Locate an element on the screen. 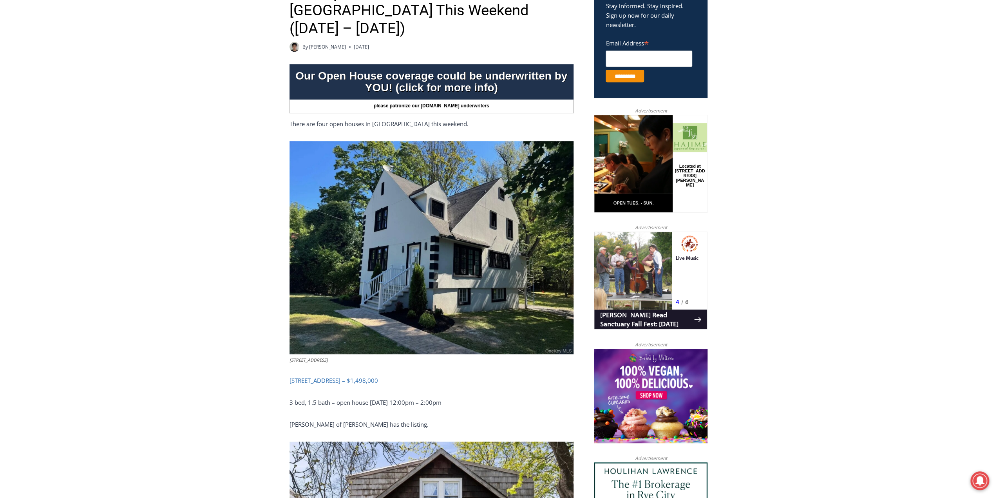 Image resolution: width=997 pixels, height=498 pixels. img: 506 Midland Avenue, Rye is located at coordinates (431, 248).